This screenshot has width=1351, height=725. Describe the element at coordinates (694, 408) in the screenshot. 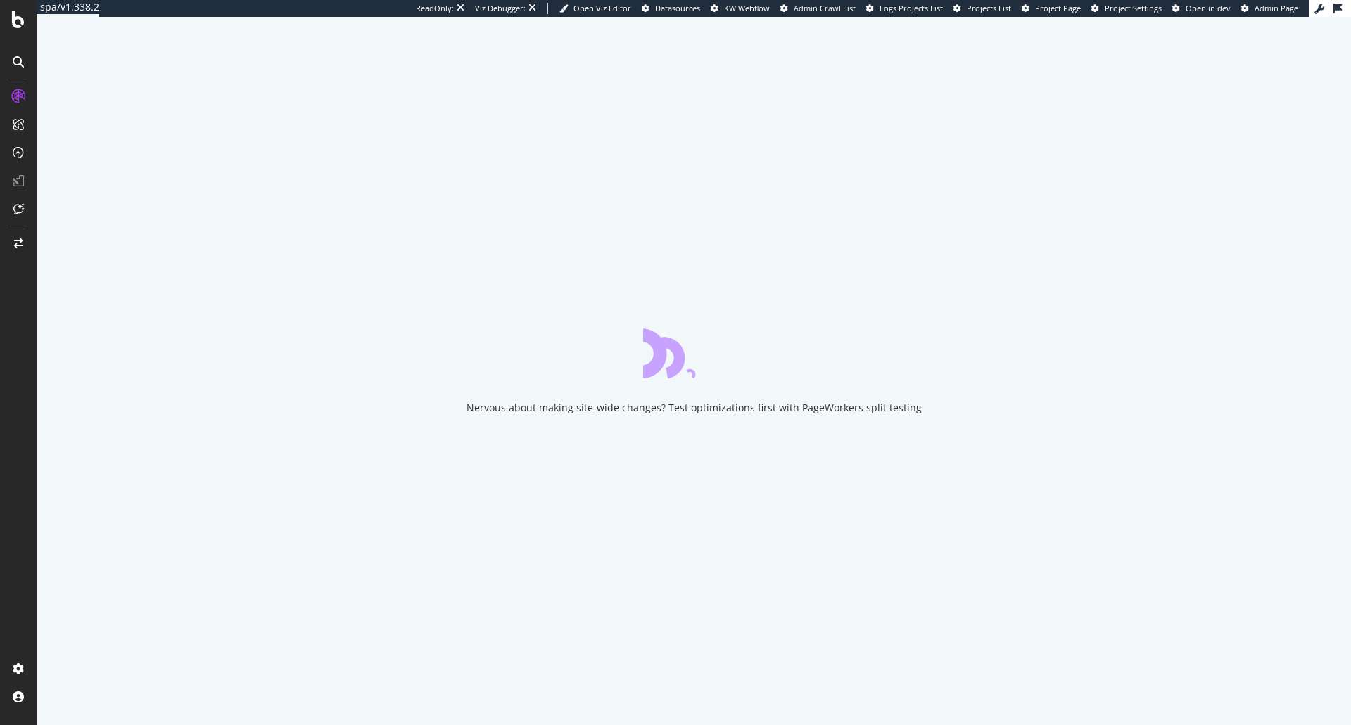

I see `div: Nervous about making site-wide changes? Test optimizations first with PageWorkers split testing` at that location.